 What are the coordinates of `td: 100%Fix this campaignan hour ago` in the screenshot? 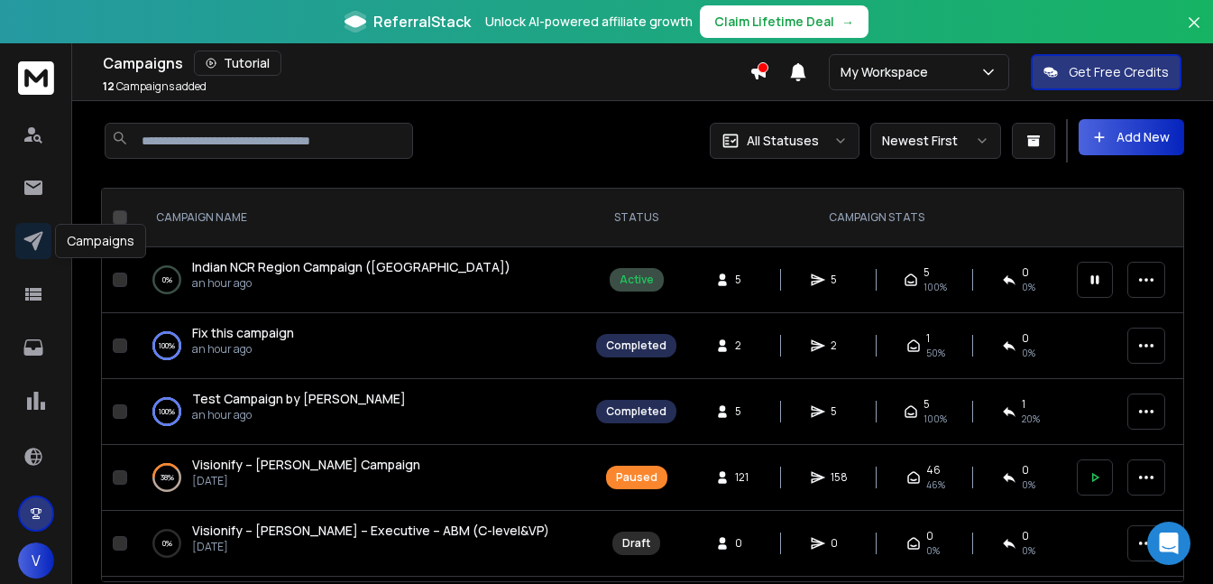 It's located at (360, 345).